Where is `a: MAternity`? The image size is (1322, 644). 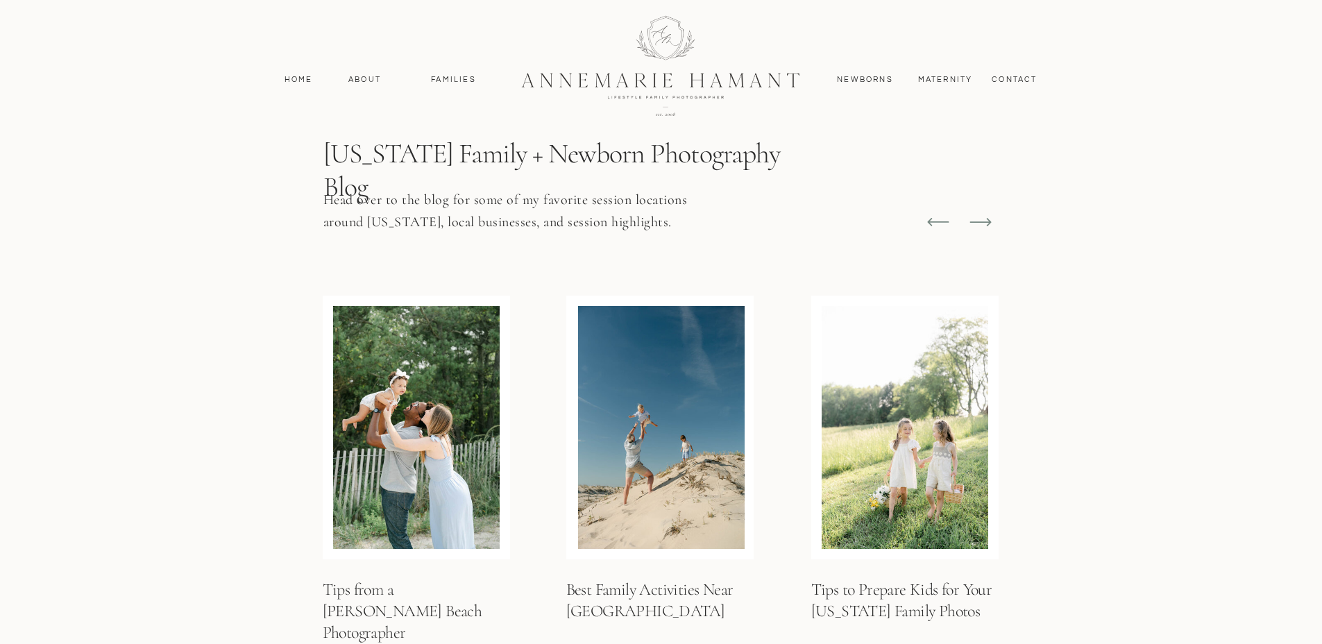 a: MAternity is located at coordinates (945, 80).